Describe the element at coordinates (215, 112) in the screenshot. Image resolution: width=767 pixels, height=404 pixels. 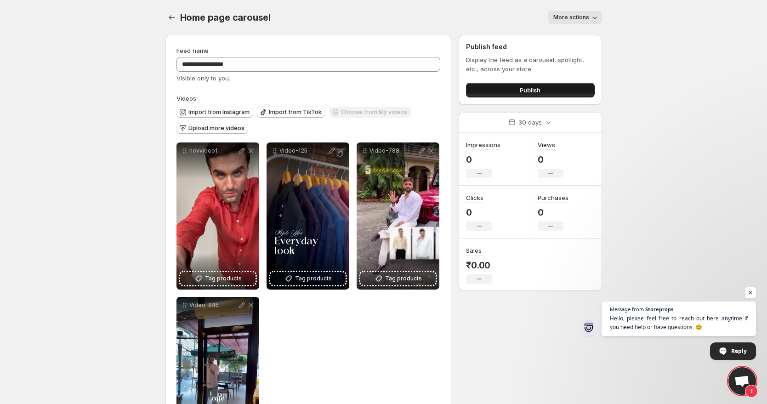
I see `button: Import from Instagram` at that location.